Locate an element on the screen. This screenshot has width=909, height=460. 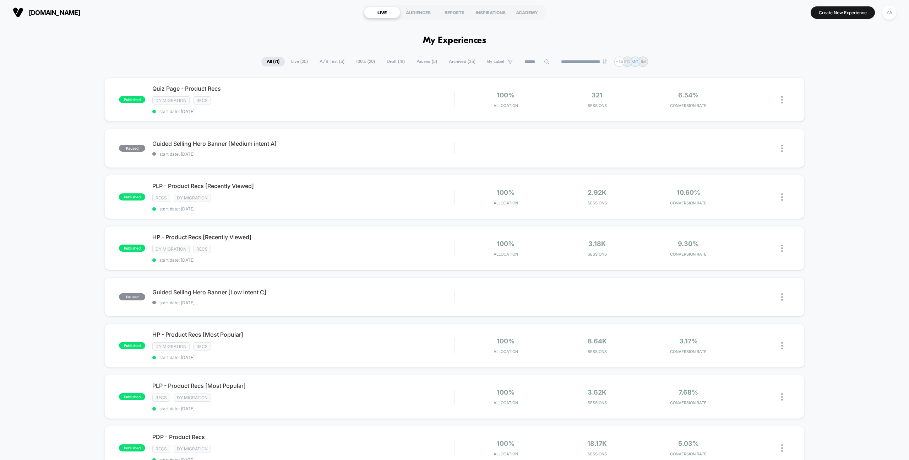
span: By Label is located at coordinates (496, 61).